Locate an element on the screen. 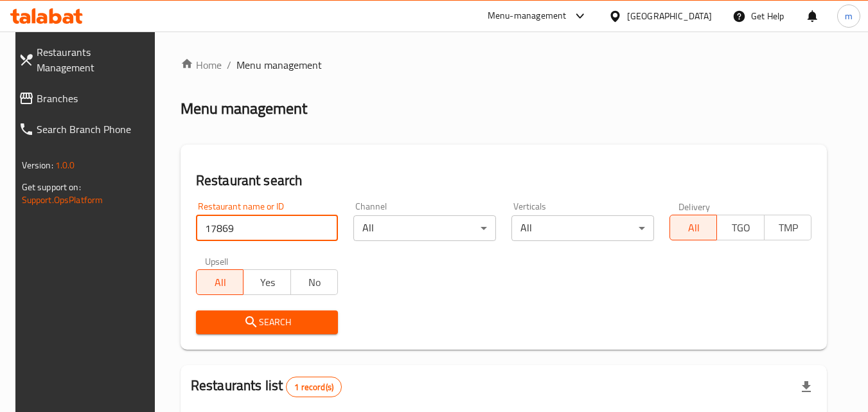  div: Menu-management is located at coordinates (527, 16).